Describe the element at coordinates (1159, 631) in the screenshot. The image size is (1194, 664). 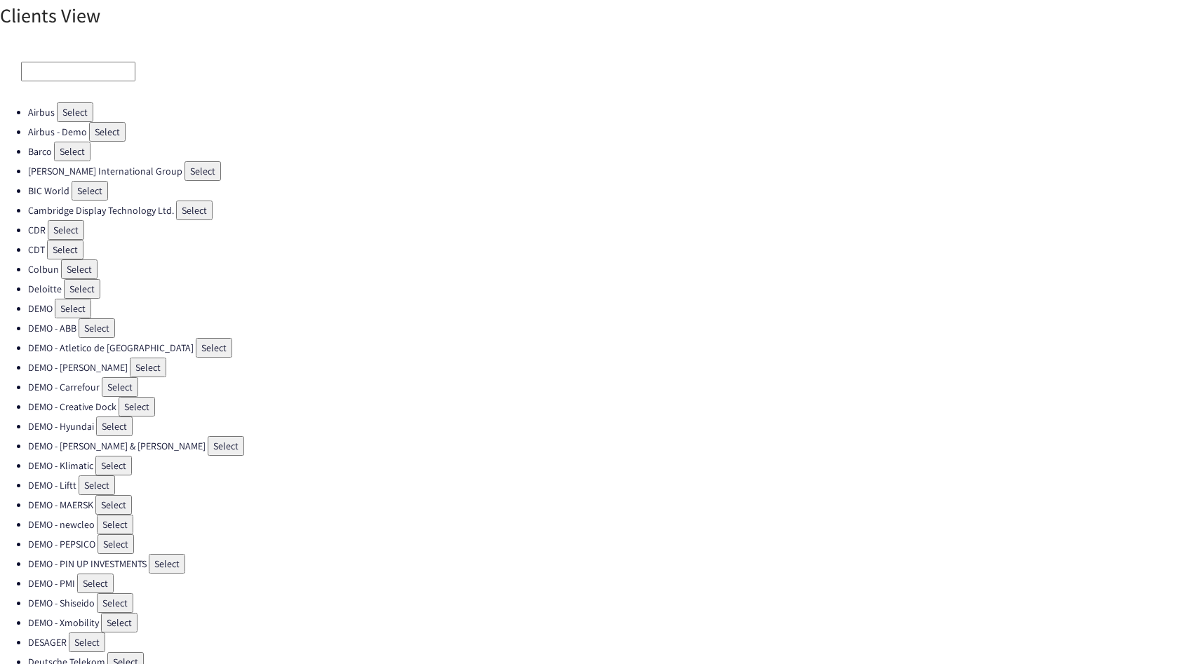
I see `div: Widget de chat` at that location.